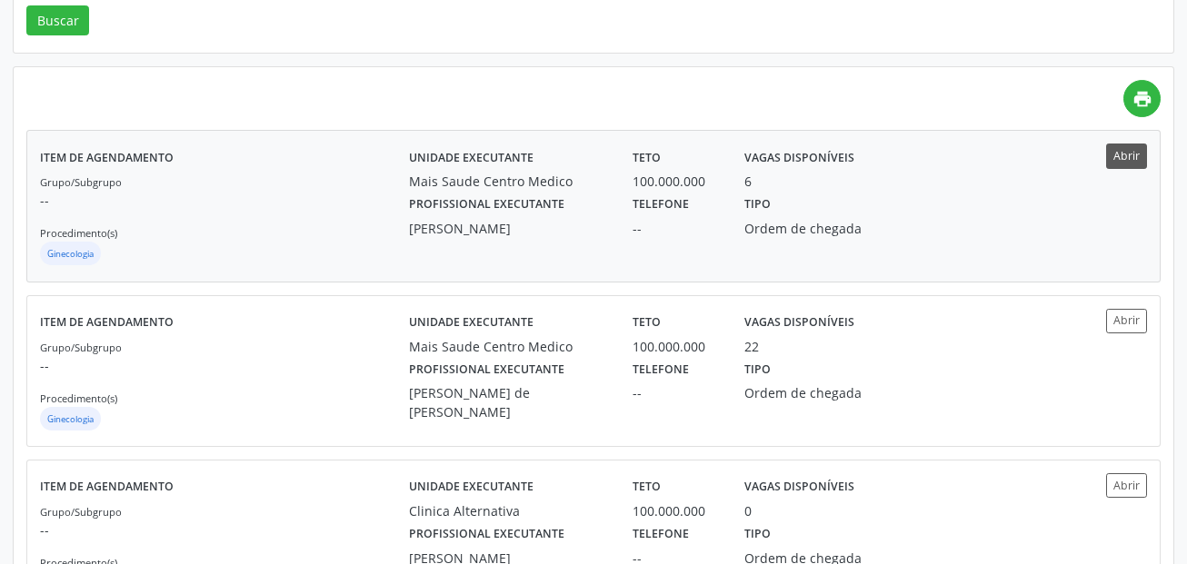 This screenshot has height=564, width=1187. Describe the element at coordinates (1142, 99) in the screenshot. I see `i: print` at that location.